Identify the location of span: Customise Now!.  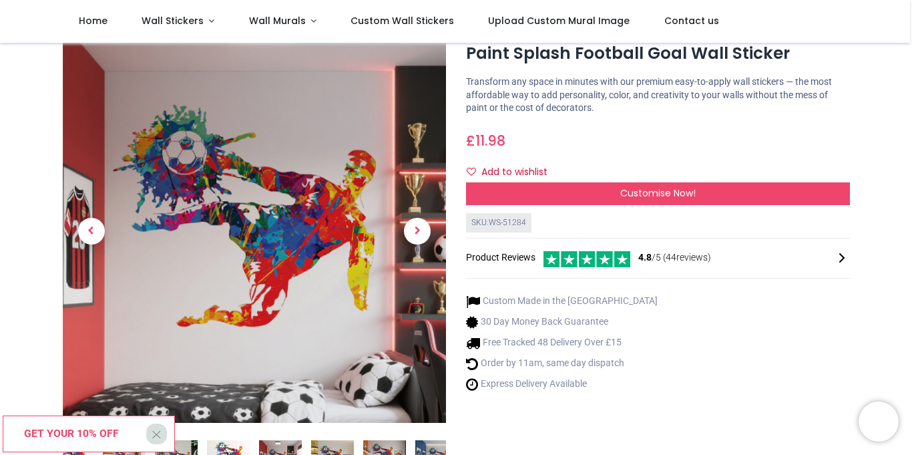
(658, 193).